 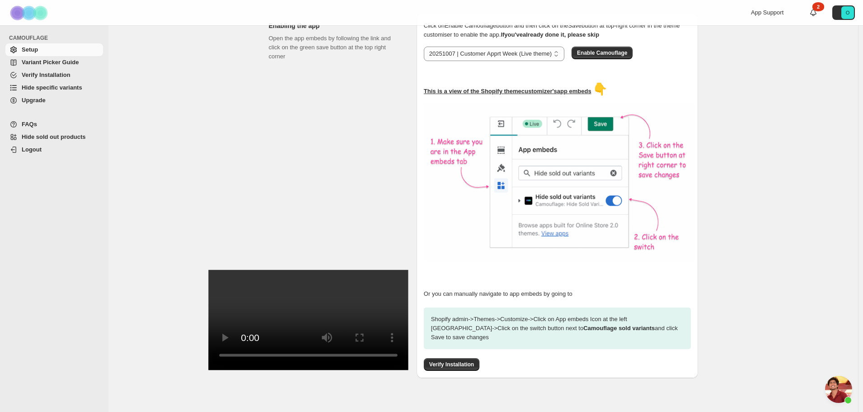 I want to click on span: Setup, so click(x=30, y=49).